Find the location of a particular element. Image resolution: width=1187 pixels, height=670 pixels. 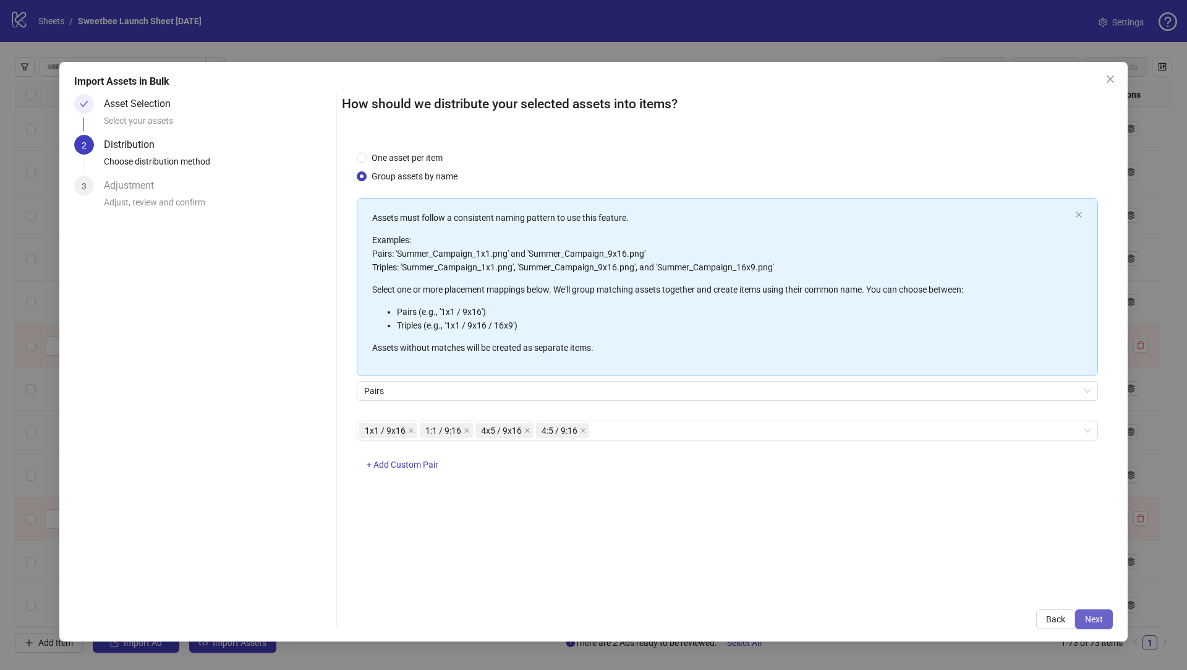

li: Triples (e.g., '1x1 / 9x16 / 16x9') is located at coordinates (733, 325).